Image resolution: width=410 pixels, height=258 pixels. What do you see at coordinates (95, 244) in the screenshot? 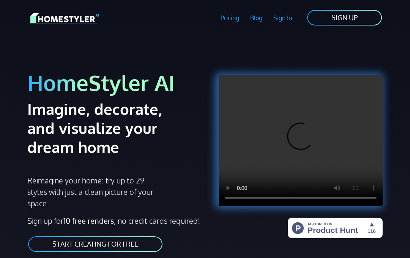
I see `a: START CREATING FOR FREE` at bounding box center [95, 244].